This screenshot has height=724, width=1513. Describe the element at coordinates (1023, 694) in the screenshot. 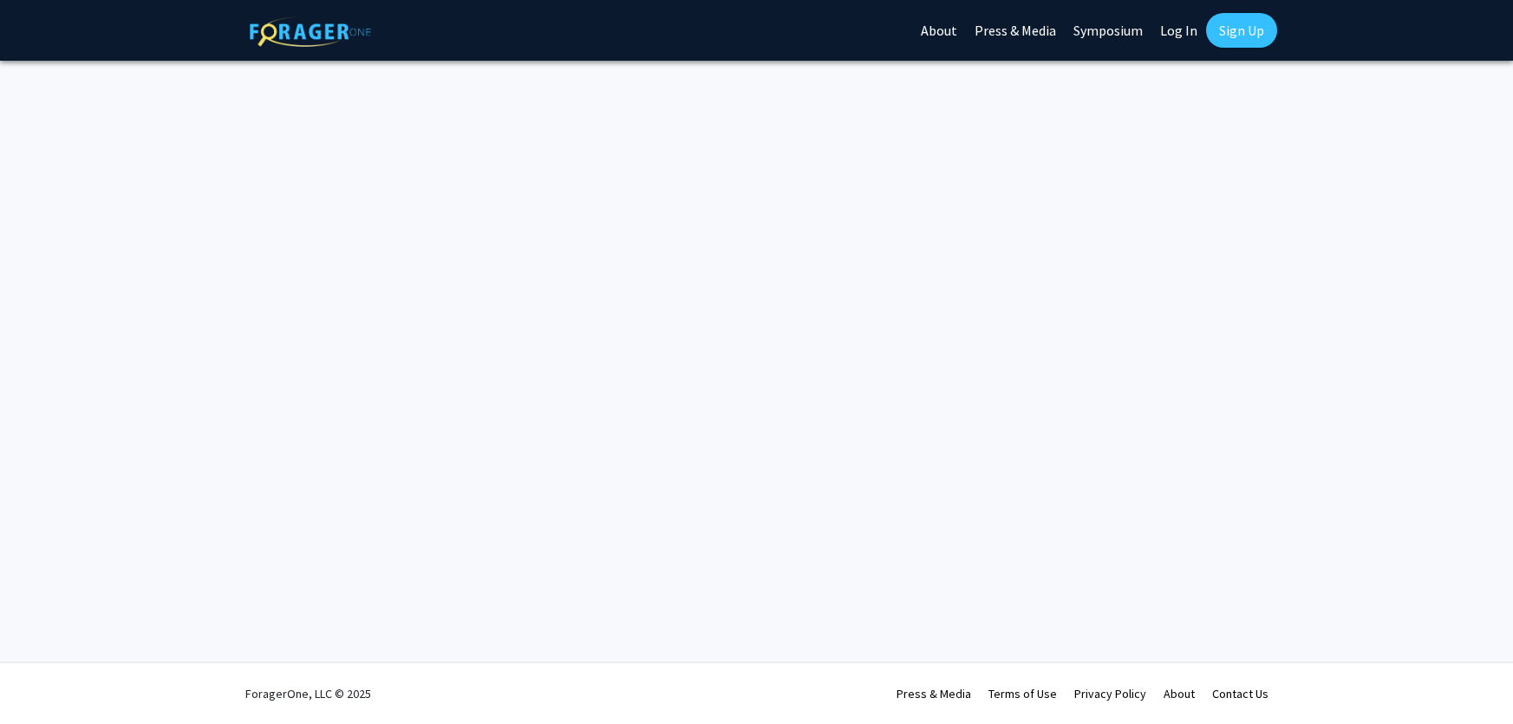

I see `a: Terms of Use` at that location.